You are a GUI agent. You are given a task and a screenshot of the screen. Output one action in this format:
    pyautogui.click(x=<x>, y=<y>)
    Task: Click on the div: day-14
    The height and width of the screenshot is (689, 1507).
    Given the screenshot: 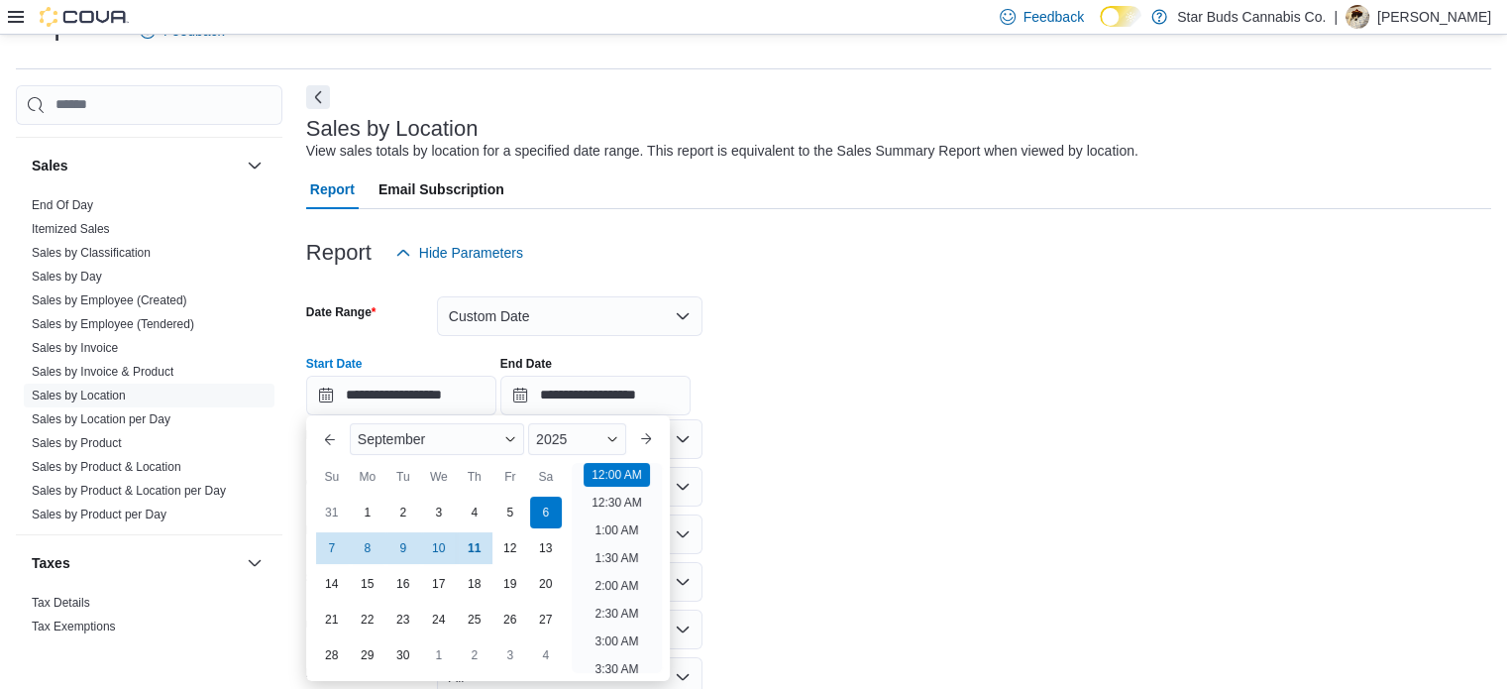 What is the action you would take?
    pyautogui.click(x=332, y=584)
    